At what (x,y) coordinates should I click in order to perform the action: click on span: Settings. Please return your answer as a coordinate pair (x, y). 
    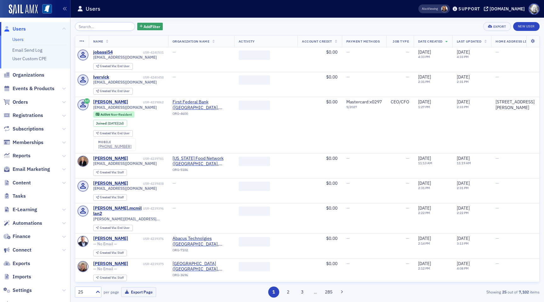
    Looking at the image, I should click on (22, 290).